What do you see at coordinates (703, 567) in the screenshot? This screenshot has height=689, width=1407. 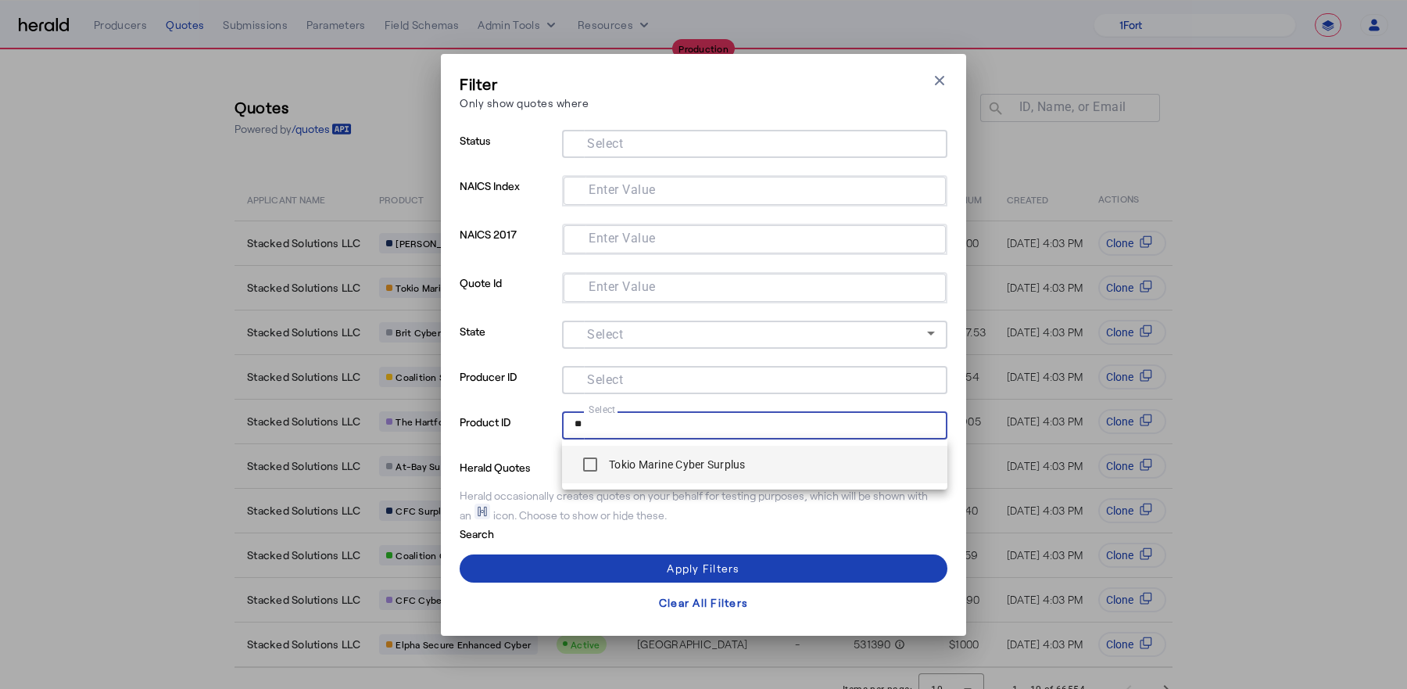 I see `div: Apply Filters` at bounding box center [703, 567].